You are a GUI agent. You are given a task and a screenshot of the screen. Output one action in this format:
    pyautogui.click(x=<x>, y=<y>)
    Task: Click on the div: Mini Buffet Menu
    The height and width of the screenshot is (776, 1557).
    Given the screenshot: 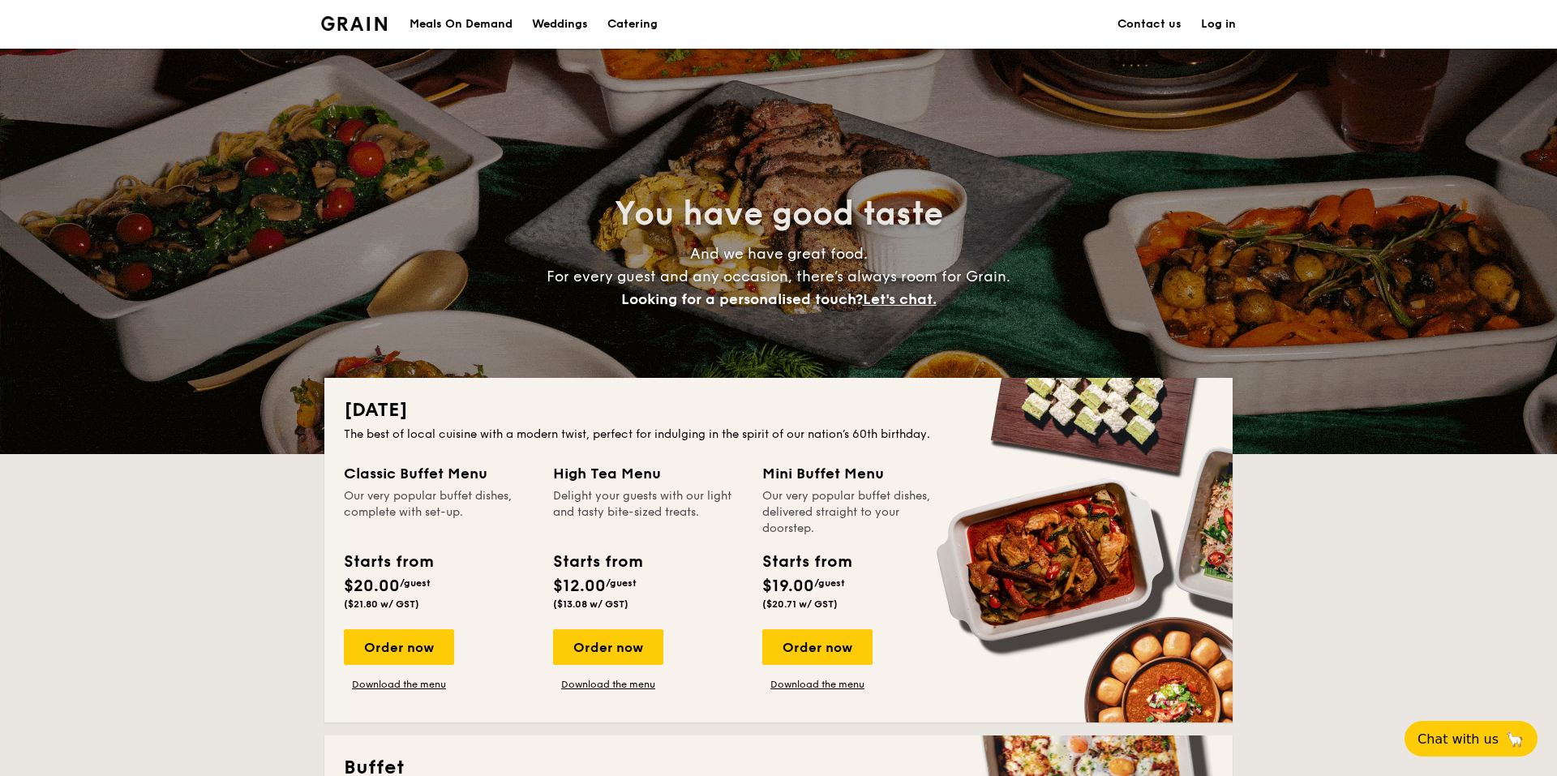 What is the action you would take?
    pyautogui.click(x=857, y=473)
    